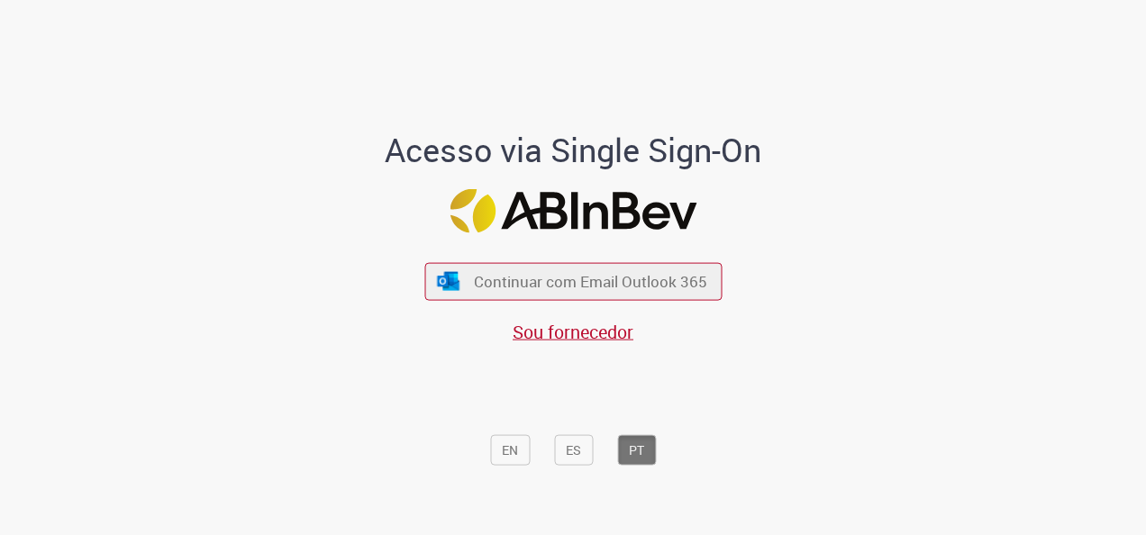  I want to click on button: ES, so click(573, 450).